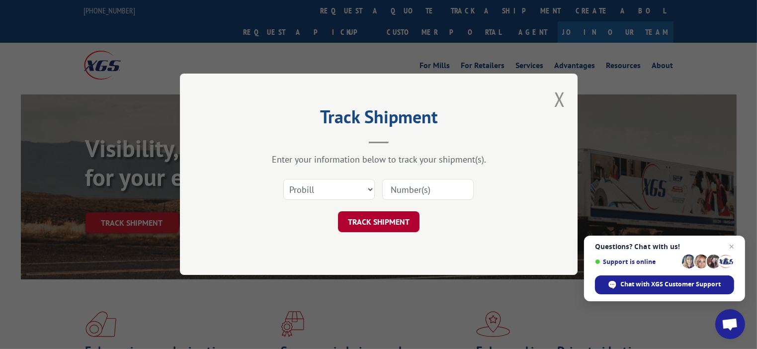  Describe the element at coordinates (665, 247) in the screenshot. I see `span: Questions? Chat with us!` at that location.